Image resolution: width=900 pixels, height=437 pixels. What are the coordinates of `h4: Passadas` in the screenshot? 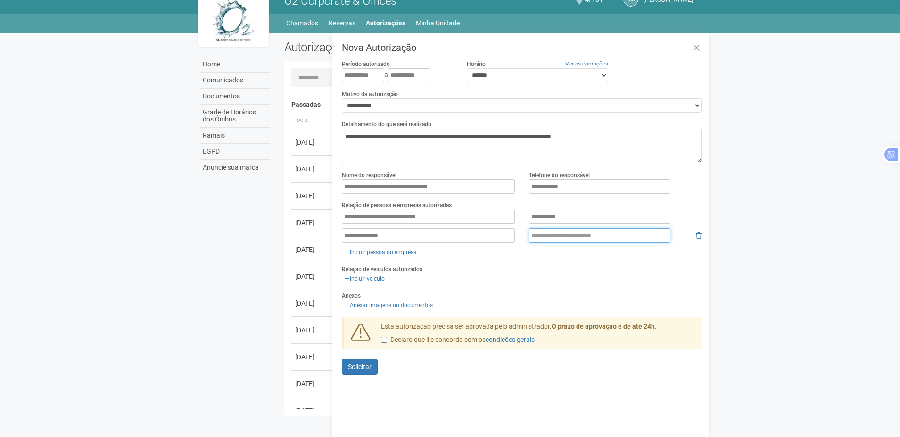 It's located at (493, 105).